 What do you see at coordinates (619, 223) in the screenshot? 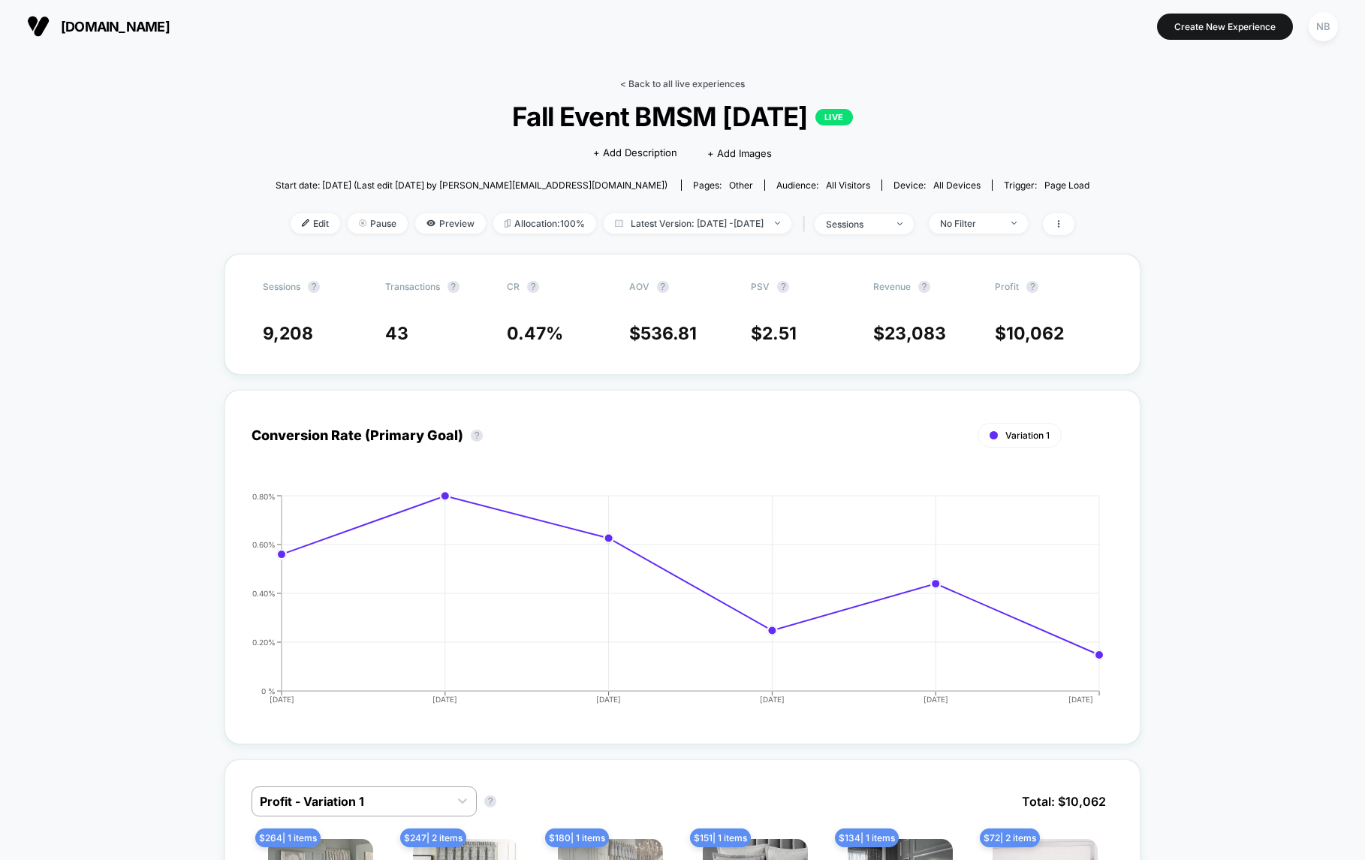
I see `img: calendar` at bounding box center [619, 223].